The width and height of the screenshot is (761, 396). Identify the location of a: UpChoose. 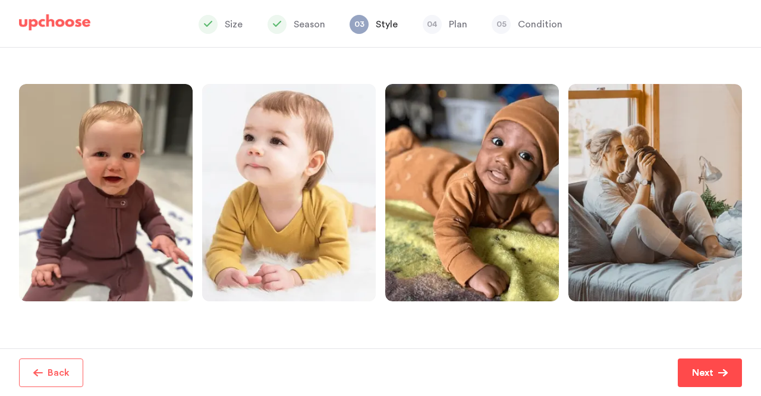
(55, 25).